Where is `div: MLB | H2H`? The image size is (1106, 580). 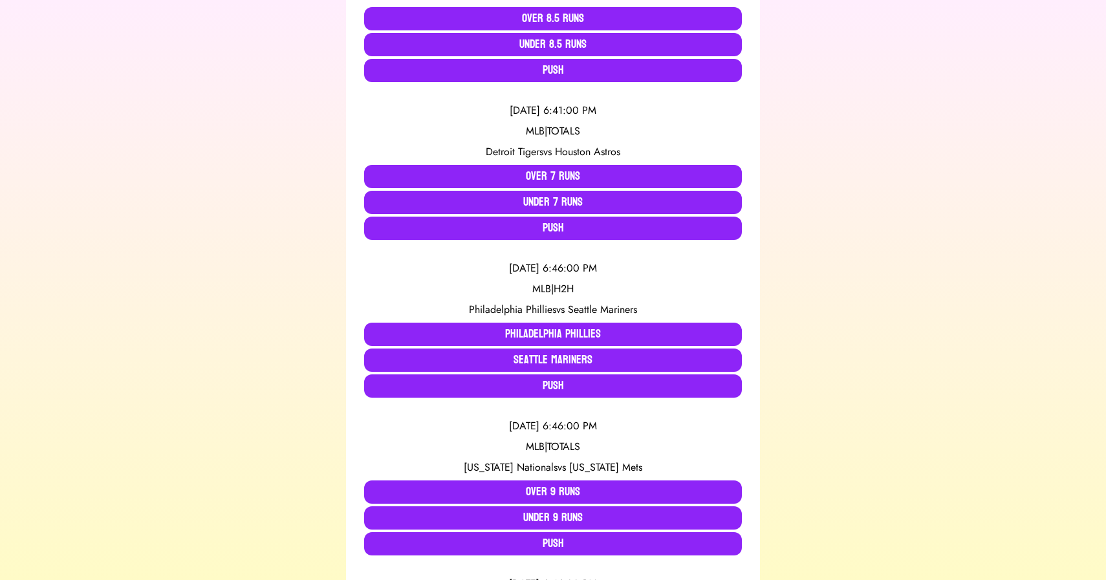 div: MLB | H2H is located at coordinates (553, 289).